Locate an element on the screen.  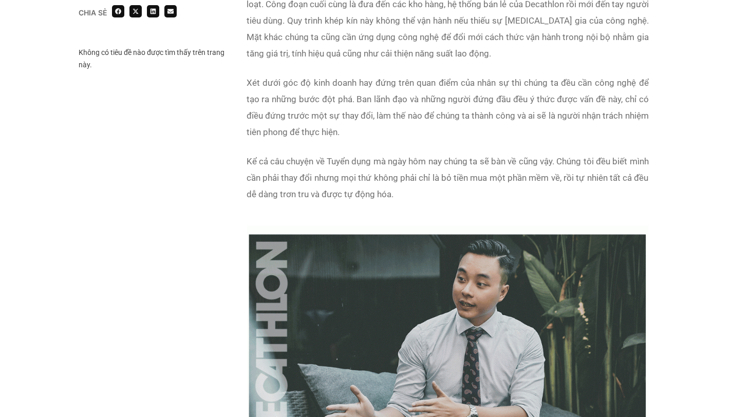
p: Kể cả câu chuyện về Tuyển dụng mà ngày hôm nay chúng ta sẽ bàn về cũng vậy. Chúng tôi đều biết mì... is located at coordinates (447, 178).